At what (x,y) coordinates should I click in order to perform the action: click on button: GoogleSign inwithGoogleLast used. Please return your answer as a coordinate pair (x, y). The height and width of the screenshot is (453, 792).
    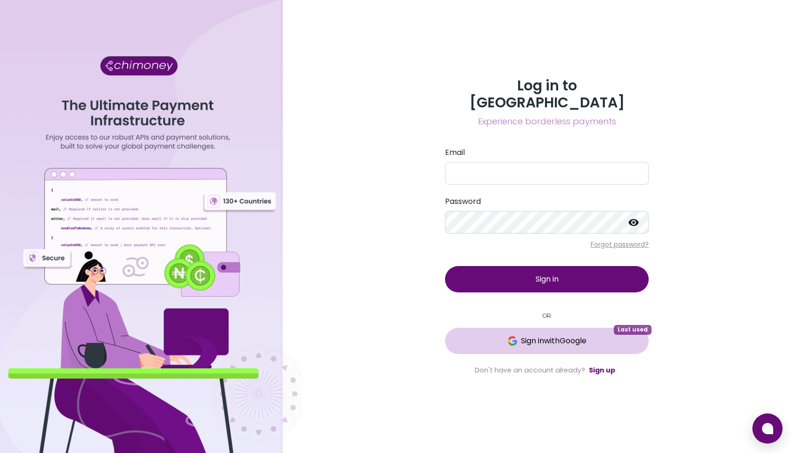
    Looking at the image, I should click on (547, 341).